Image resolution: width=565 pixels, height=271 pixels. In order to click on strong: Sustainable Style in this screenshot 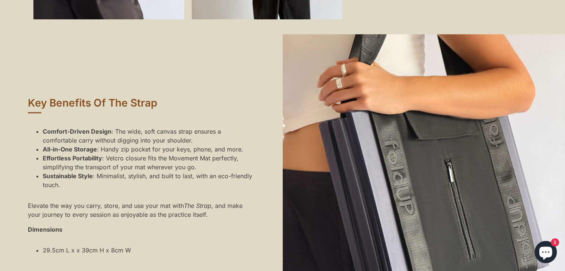, I will do `click(68, 176)`.